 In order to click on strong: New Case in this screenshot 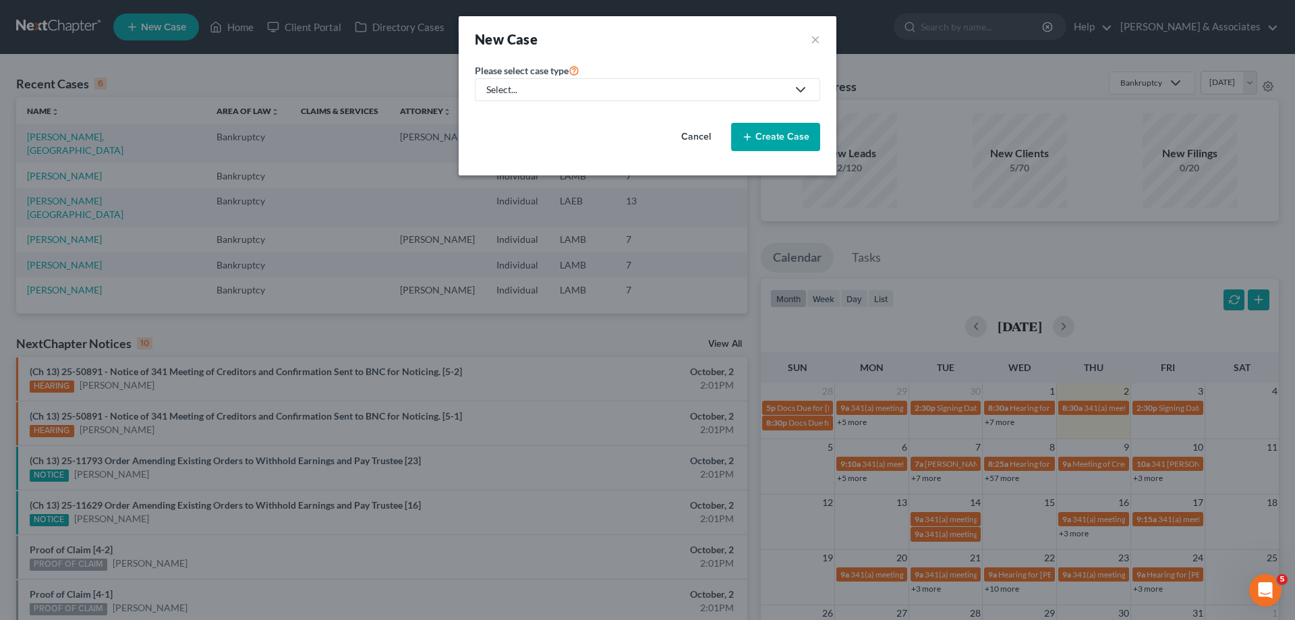, I will do `click(506, 39)`.